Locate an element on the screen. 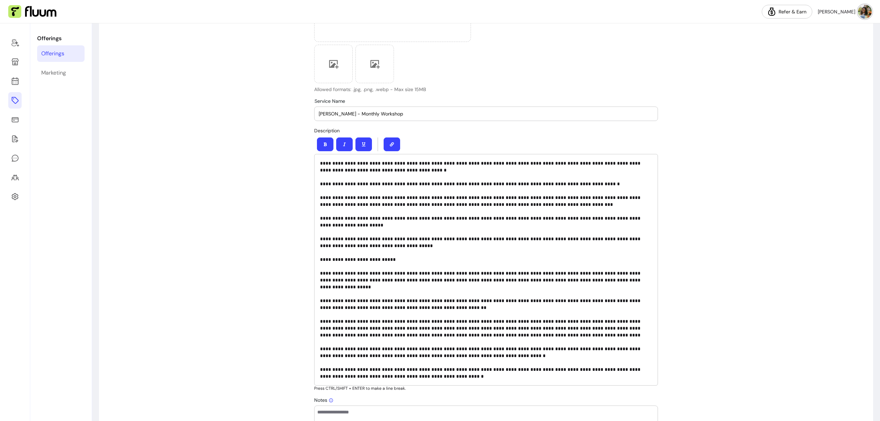  a: Clients is located at coordinates (15, 177).